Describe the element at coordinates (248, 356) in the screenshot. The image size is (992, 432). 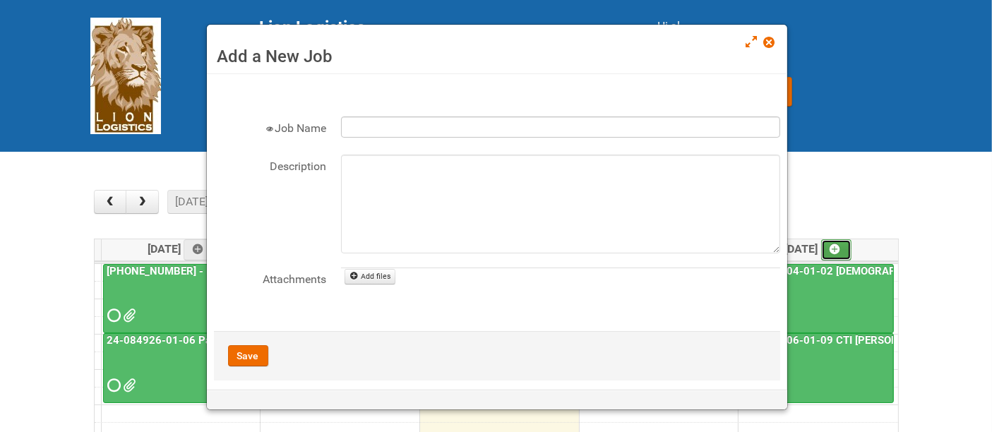
I see `button: Save` at that location.